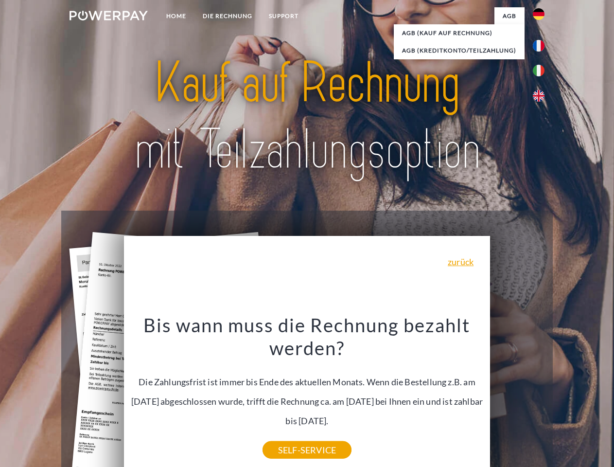 Image resolution: width=614 pixels, height=467 pixels. I want to click on img: de, so click(538, 14).